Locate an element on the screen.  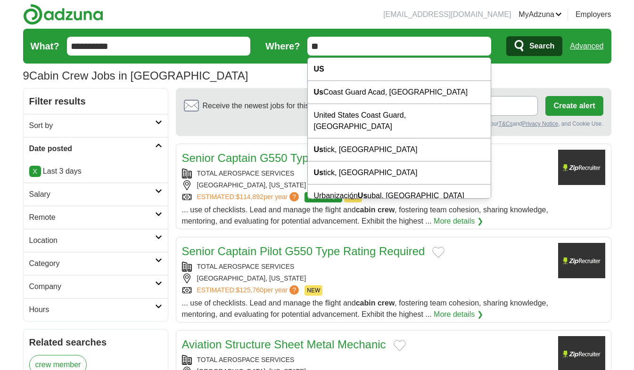
a: Senior Captain Pilot G550 Type Rating Required is located at coordinates (303, 251).